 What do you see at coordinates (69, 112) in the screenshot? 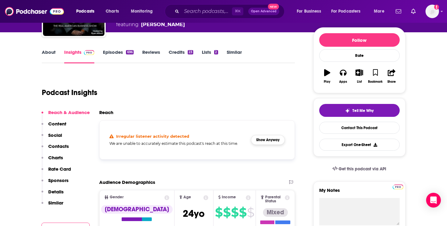
I see `p: Reach & Audience` at bounding box center [69, 112].